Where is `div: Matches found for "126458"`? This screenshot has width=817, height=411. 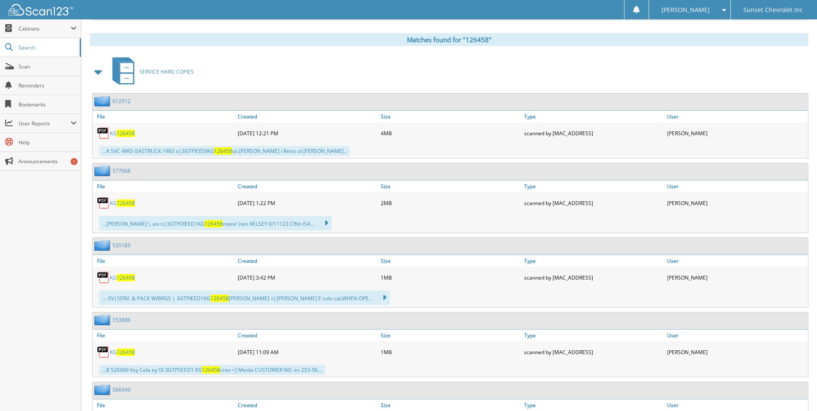 div: Matches found for "126458" is located at coordinates (449, 40).